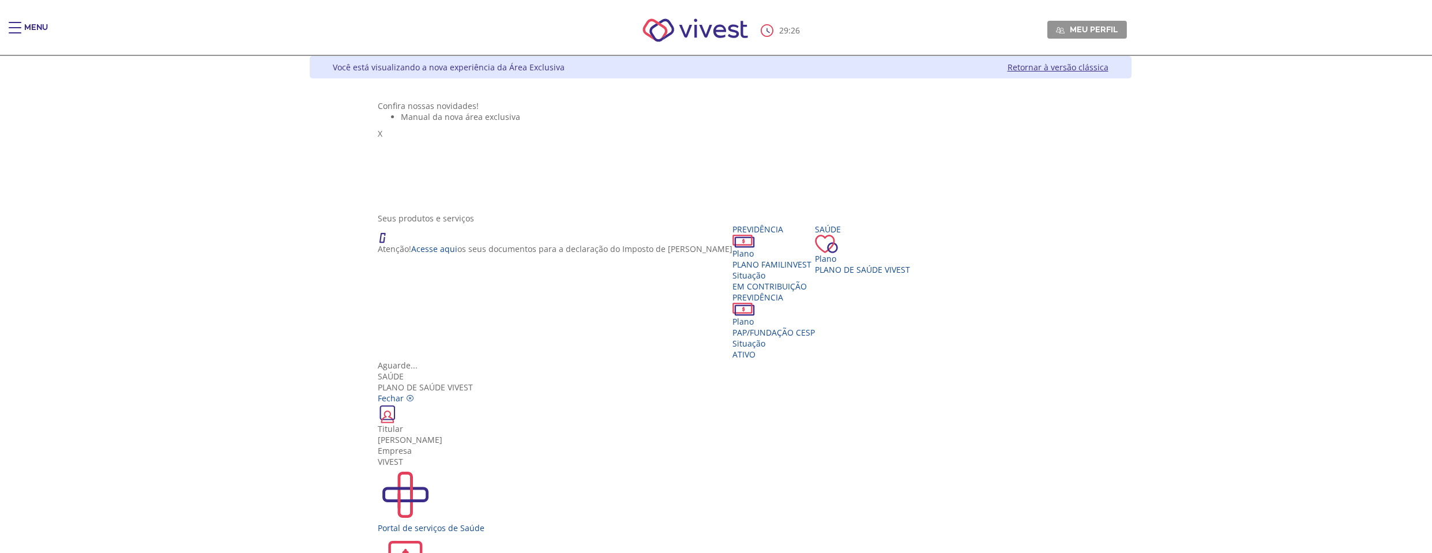 The width and height of the screenshot is (1432, 553). Describe the element at coordinates (862, 269) in the screenshot. I see `span: Plano de Saúde VIVEST` at that location.